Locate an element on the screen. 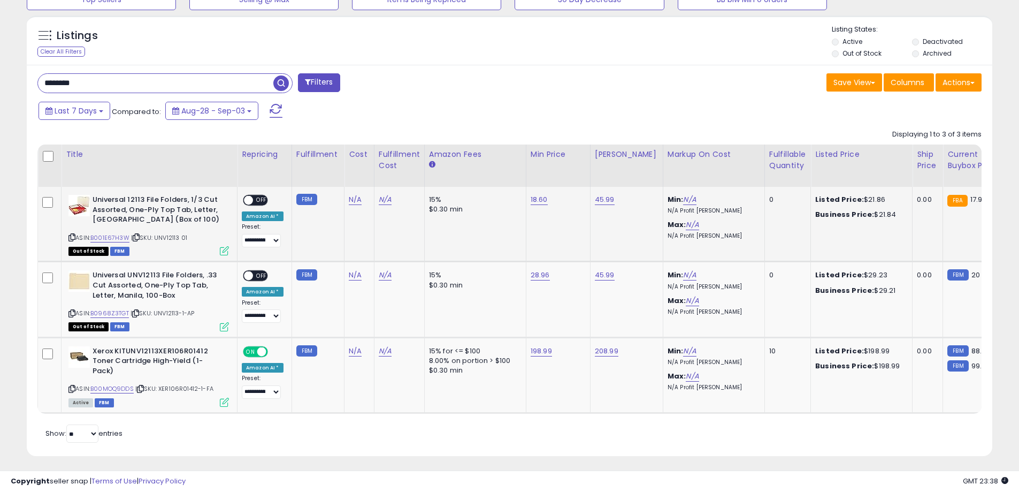  a: 45.99 is located at coordinates (605, 275).